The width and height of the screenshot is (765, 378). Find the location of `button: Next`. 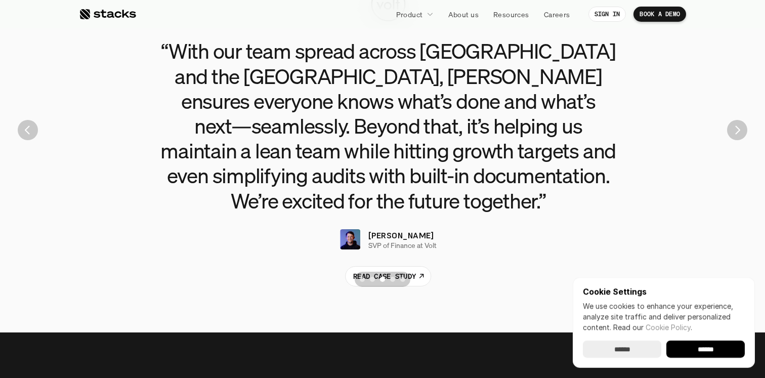

button: Next is located at coordinates (737, 130).